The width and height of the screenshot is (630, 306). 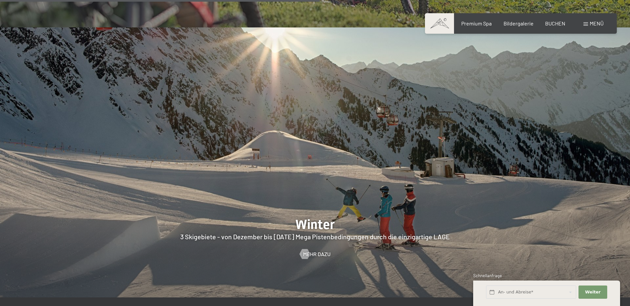 I want to click on a: BUCHEN, so click(x=555, y=23).